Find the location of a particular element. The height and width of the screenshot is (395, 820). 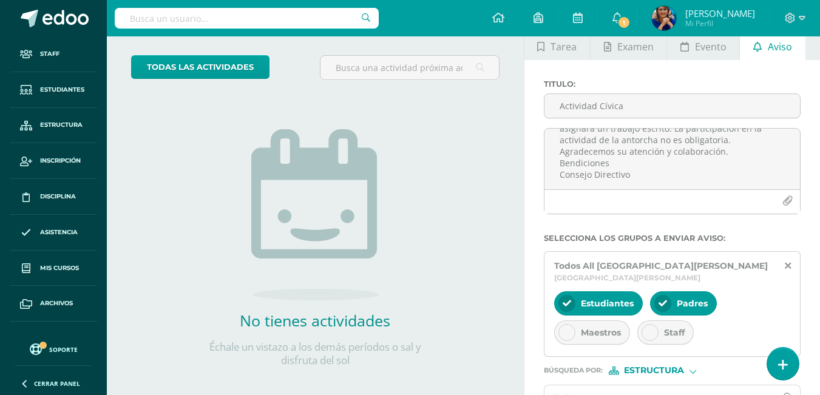

span: Inscripción is located at coordinates (60, 161).